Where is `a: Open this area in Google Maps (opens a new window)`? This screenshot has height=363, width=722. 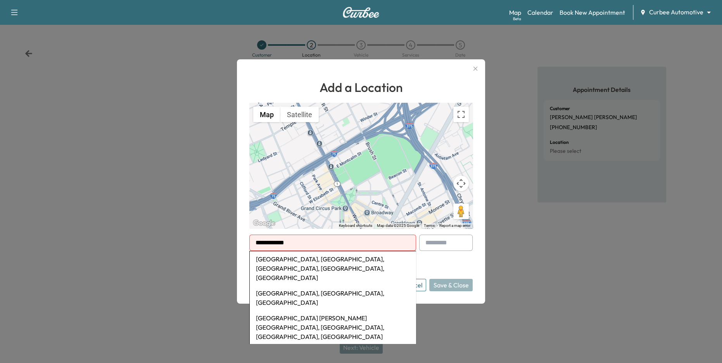
a: Open this area in Google Maps (opens a new window) is located at coordinates (264, 223).